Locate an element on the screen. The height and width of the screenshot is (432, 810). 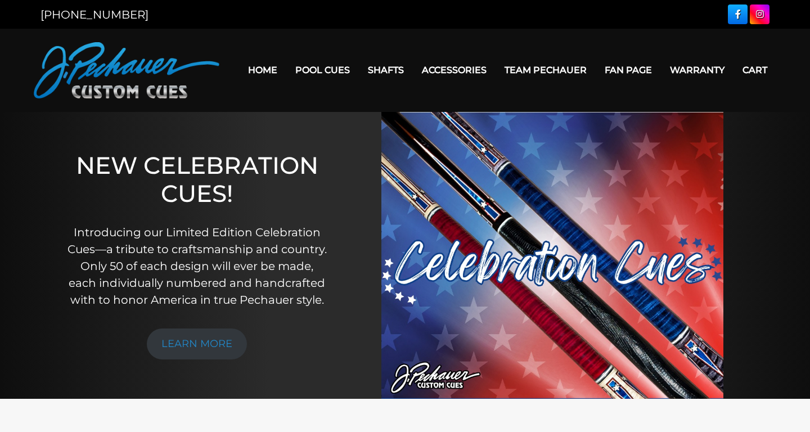
a: Cart is located at coordinates (755, 70).